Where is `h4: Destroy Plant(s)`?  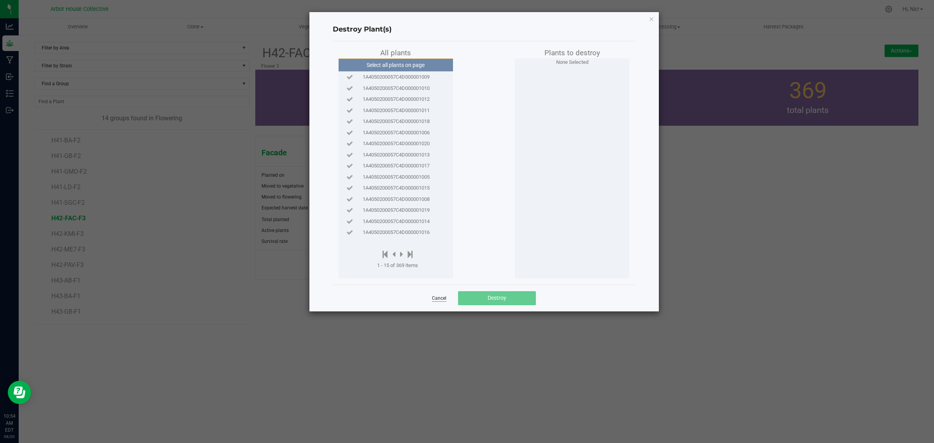
h4: Destroy Plant(s) is located at coordinates (484, 30).